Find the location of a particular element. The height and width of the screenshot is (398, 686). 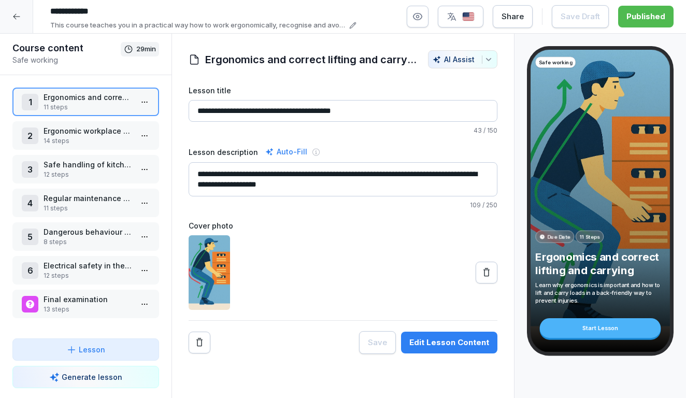

button: Save is located at coordinates (377, 342).